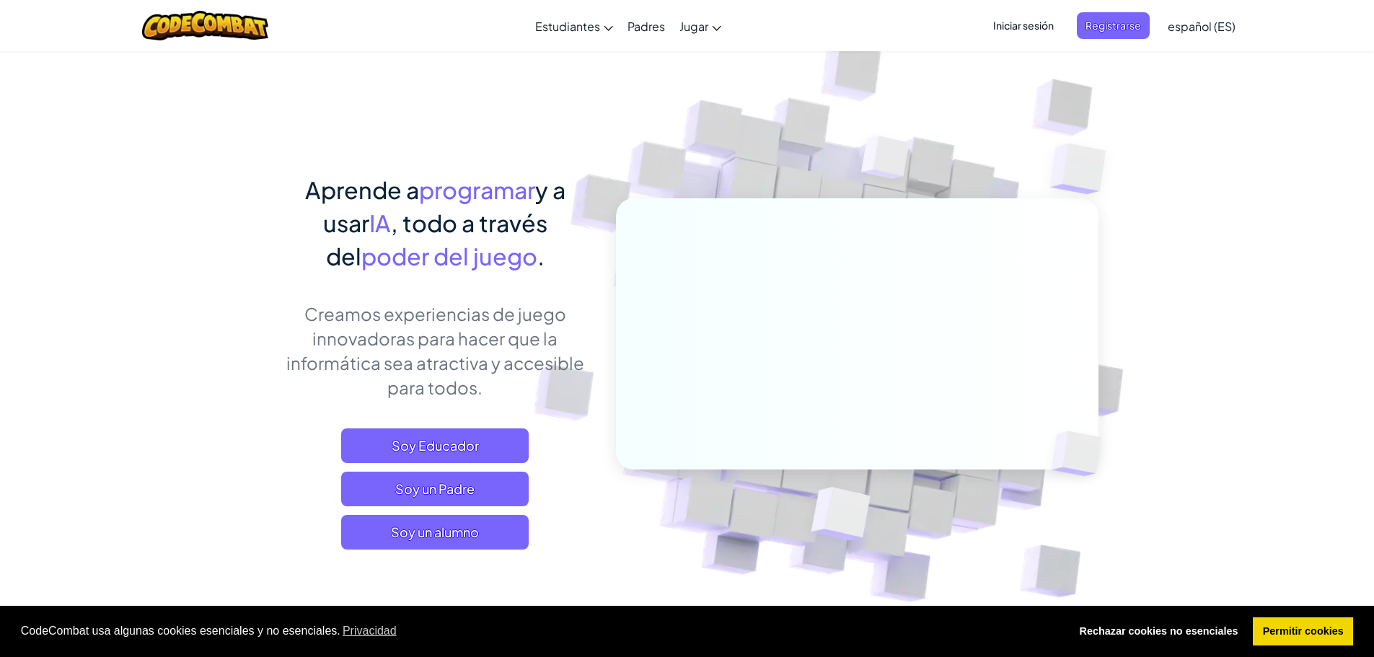 The image size is (1374, 657). Describe the element at coordinates (1201, 26) in the screenshot. I see `span: español (ES)` at that location.